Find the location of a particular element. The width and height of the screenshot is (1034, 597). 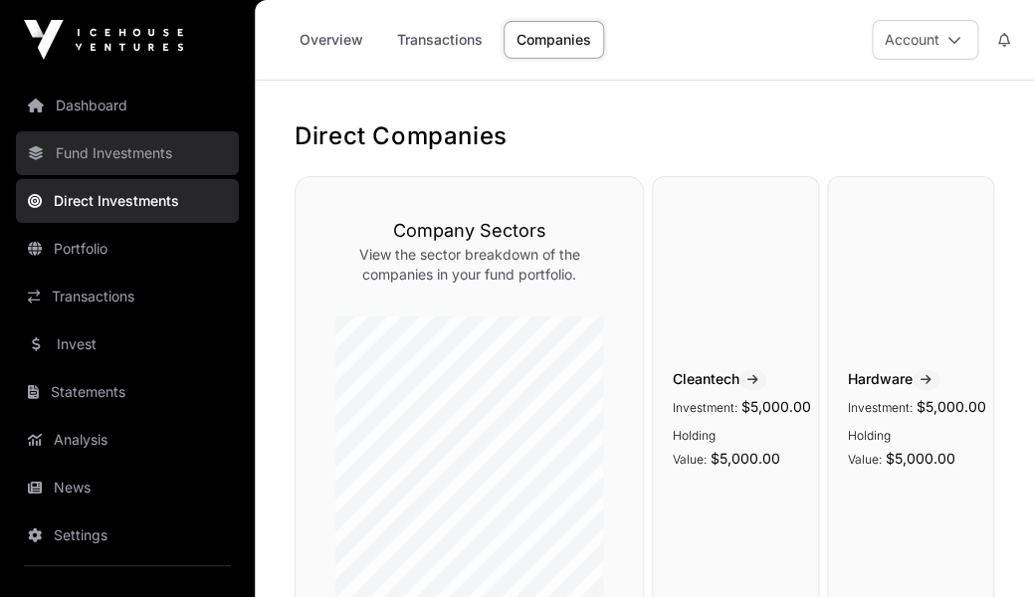

a: Invest is located at coordinates (127, 344).